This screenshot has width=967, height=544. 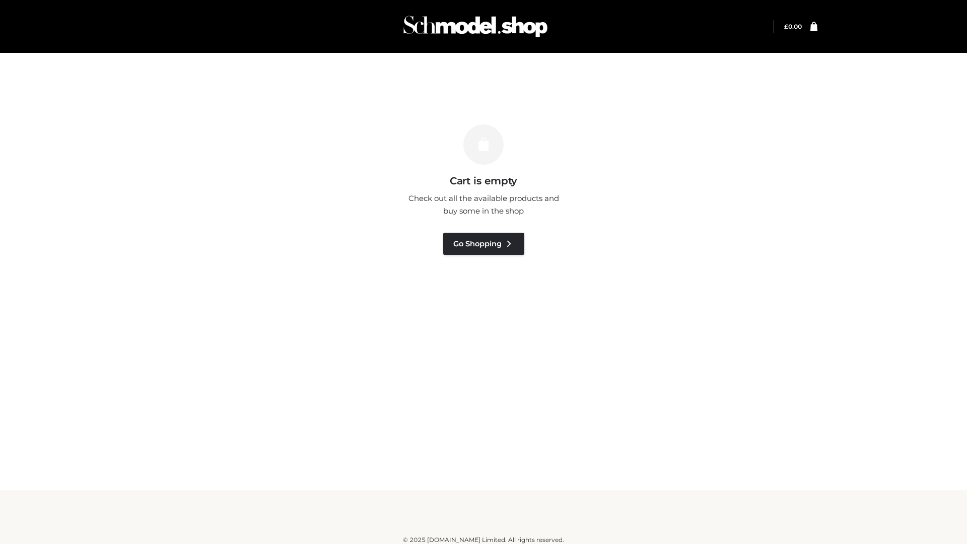 I want to click on img: Schmodel Admin 964, so click(x=475, y=26).